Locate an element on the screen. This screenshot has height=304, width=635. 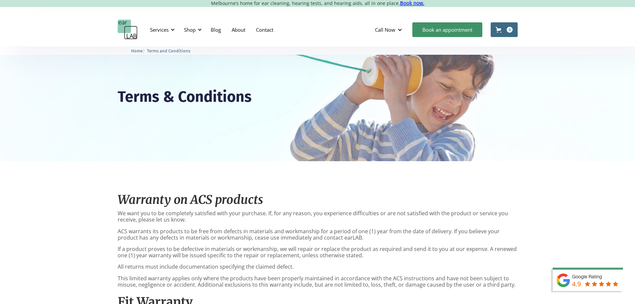
span: Terms and Conditions is located at coordinates (169, 51).